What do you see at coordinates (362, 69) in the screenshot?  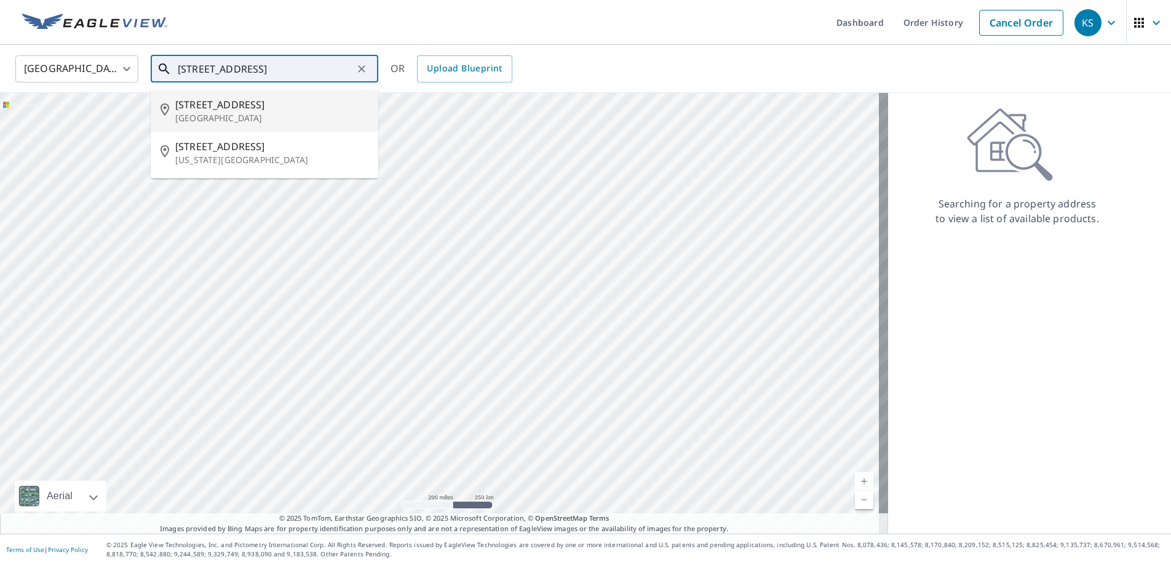 I see `button: Clear` at bounding box center [362, 69].